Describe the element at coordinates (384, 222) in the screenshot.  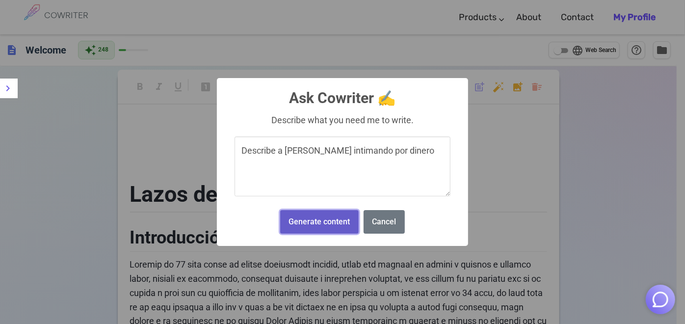
I see `button: Cancel` at that location.